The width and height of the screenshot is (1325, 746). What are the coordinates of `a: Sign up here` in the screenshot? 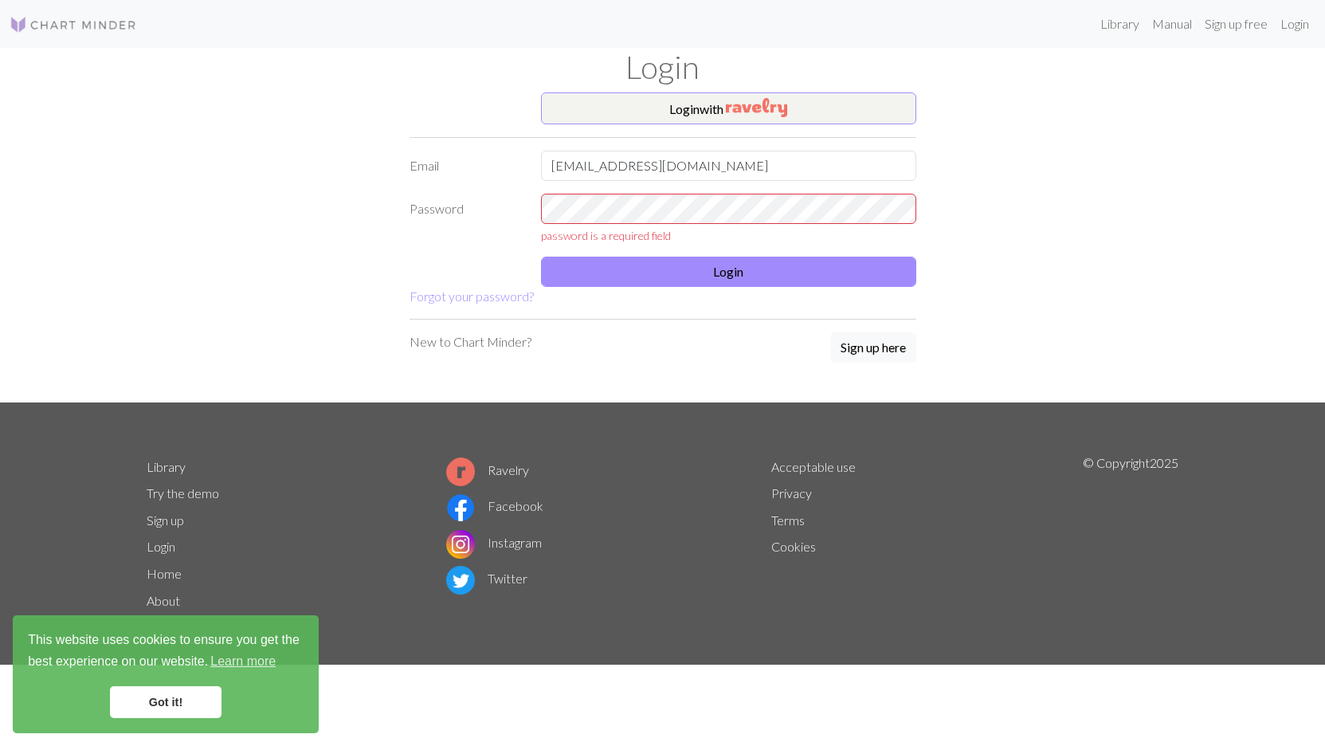 It's located at (873, 348).